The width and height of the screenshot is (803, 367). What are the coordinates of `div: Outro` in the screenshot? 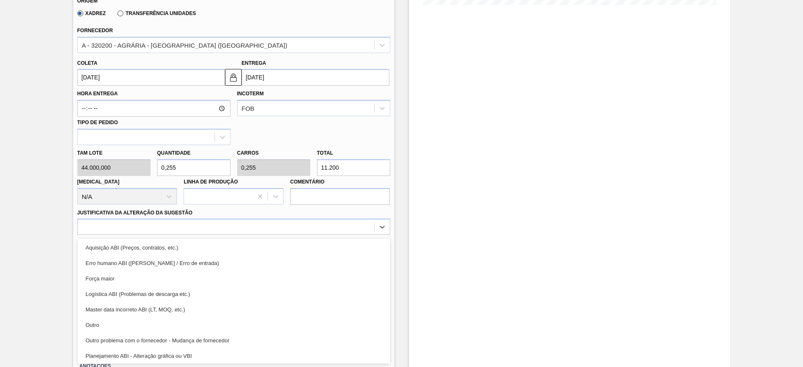 It's located at (234, 325).